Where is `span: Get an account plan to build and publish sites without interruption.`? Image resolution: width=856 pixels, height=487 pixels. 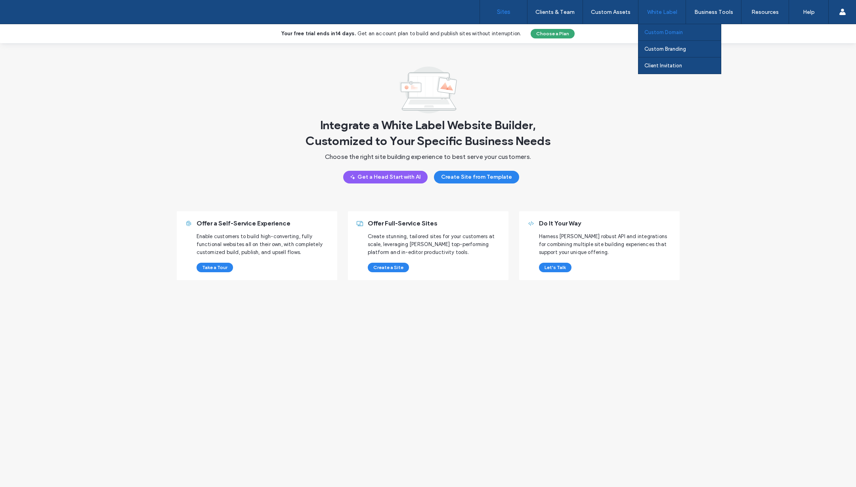 span: Get an account plan to build and publish sites without interruption. is located at coordinates (440, 33).